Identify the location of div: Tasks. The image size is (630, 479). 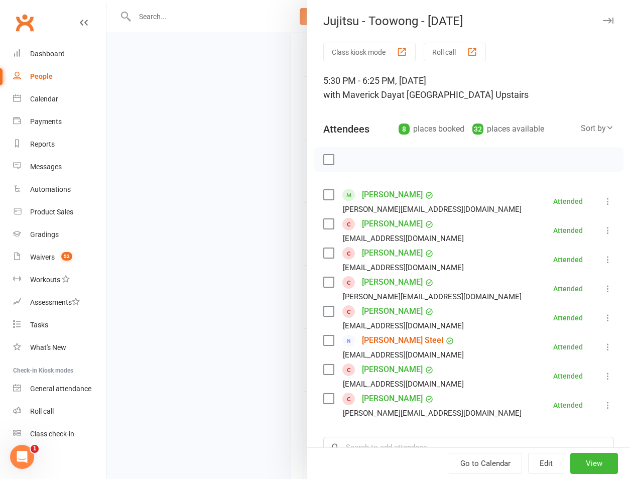
(39, 325).